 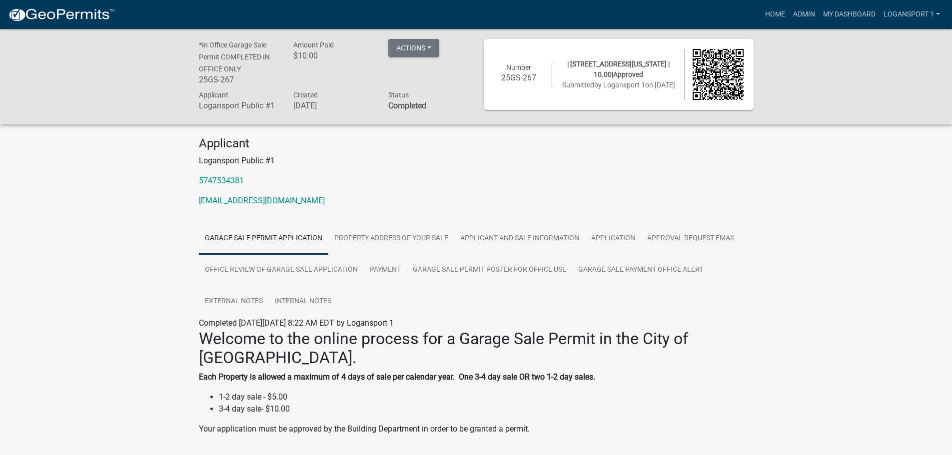 What do you see at coordinates (692, 239) in the screenshot?
I see `a: Approval Request Email` at bounding box center [692, 239].